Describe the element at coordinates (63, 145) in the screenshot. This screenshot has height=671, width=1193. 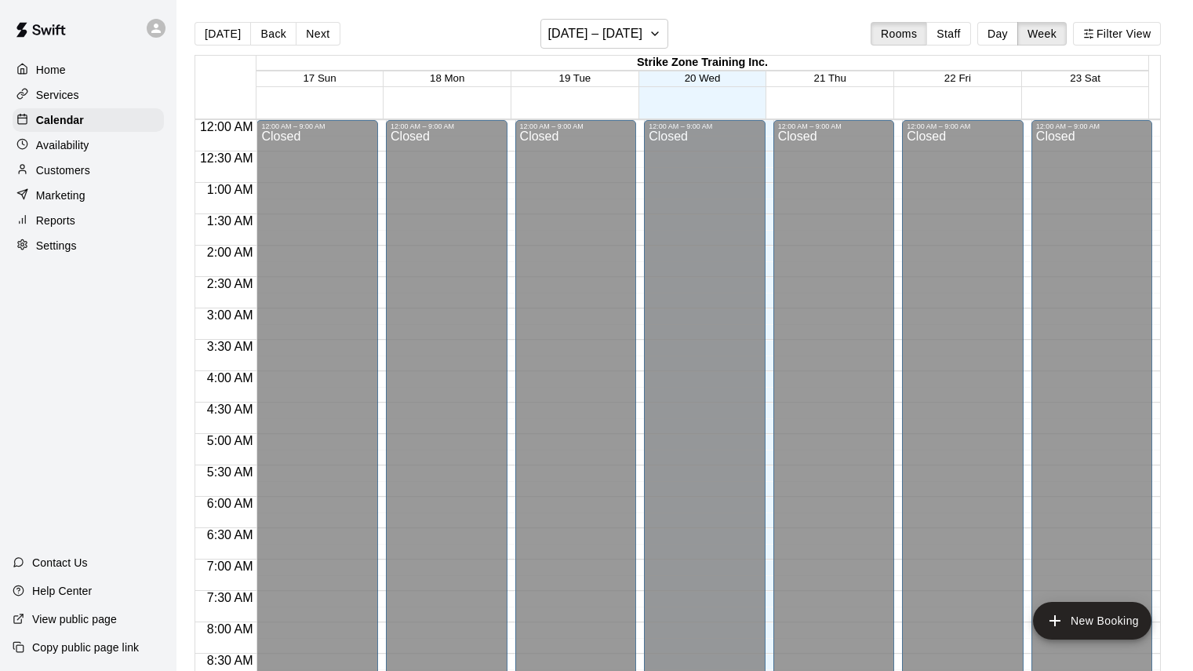
I see `p: Availability` at that location.